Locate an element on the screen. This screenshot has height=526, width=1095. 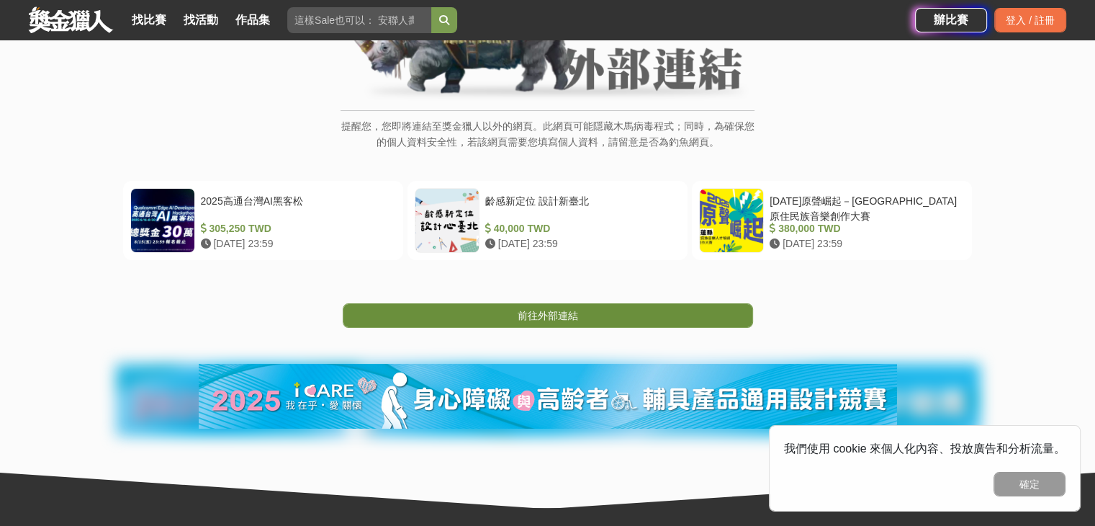
div: 齡感新定位 設計新臺北 is located at coordinates (580, 207).